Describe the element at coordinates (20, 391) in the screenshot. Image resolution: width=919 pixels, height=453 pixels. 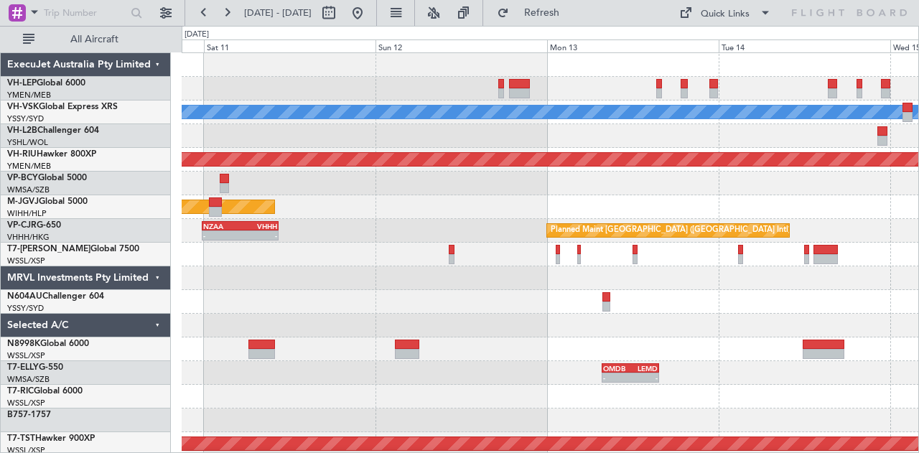
I see `span: T7-RIC` at that location.